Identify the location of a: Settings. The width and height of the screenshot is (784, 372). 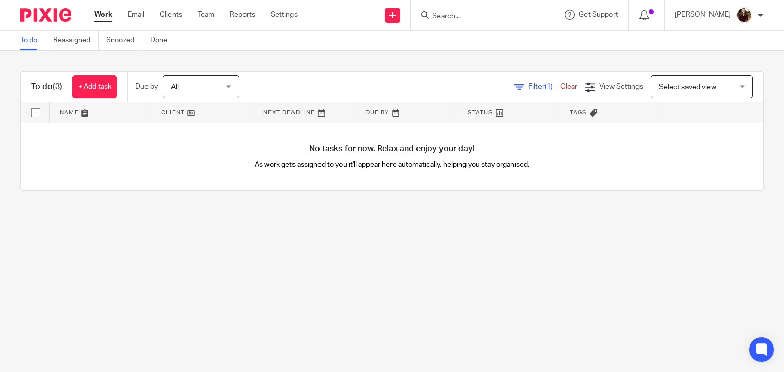
(284, 15).